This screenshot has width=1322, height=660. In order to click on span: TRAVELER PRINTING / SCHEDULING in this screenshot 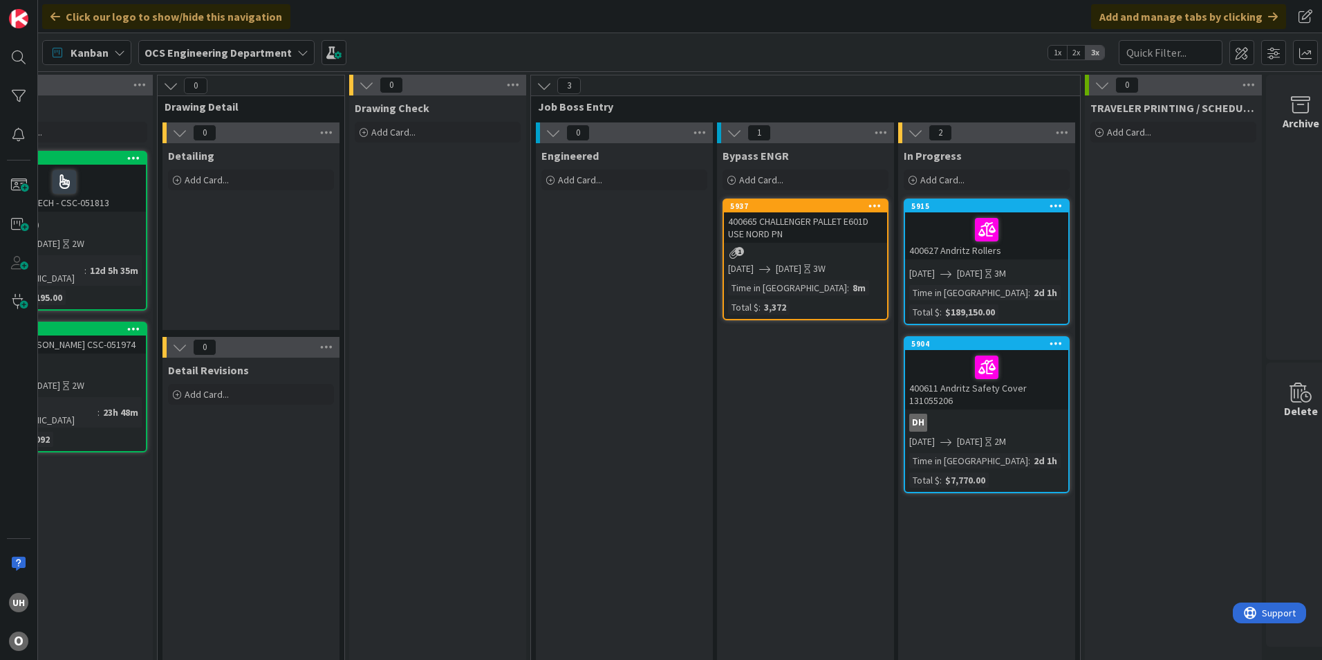, I will do `click(1173, 108)`.